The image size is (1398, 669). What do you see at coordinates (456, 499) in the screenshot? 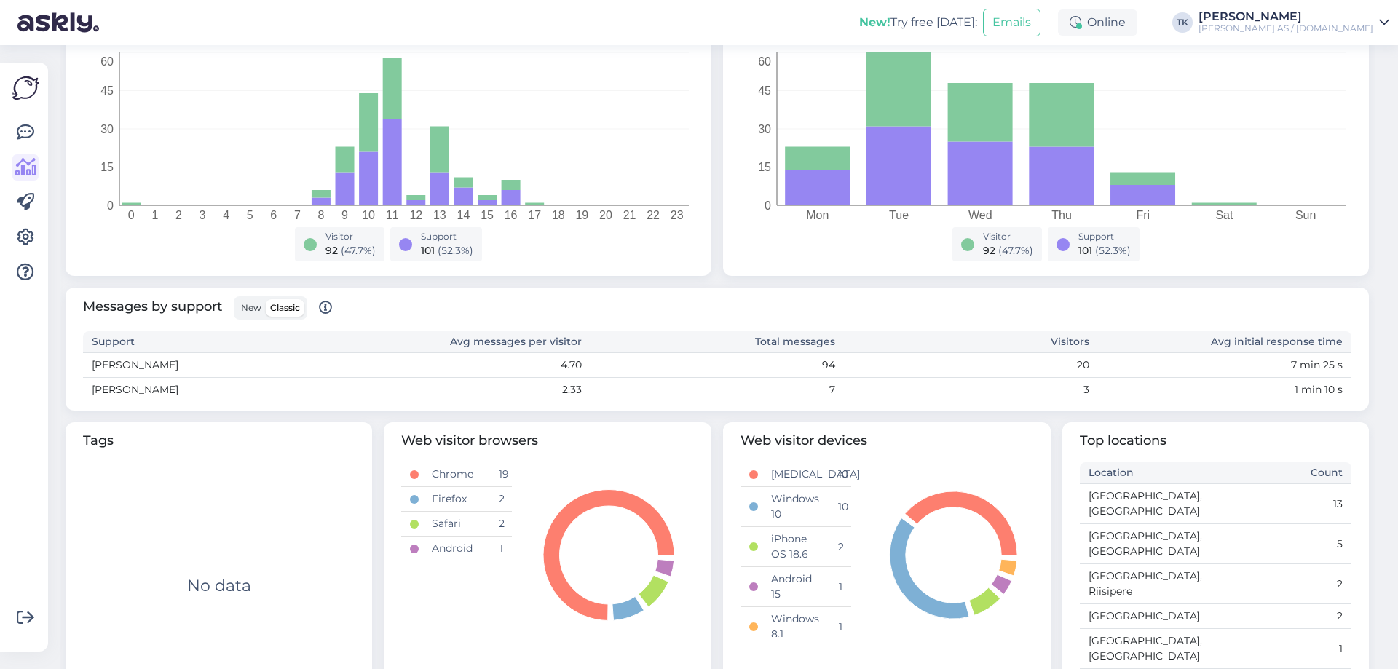
I see `td: Firefox` at bounding box center [456, 499].